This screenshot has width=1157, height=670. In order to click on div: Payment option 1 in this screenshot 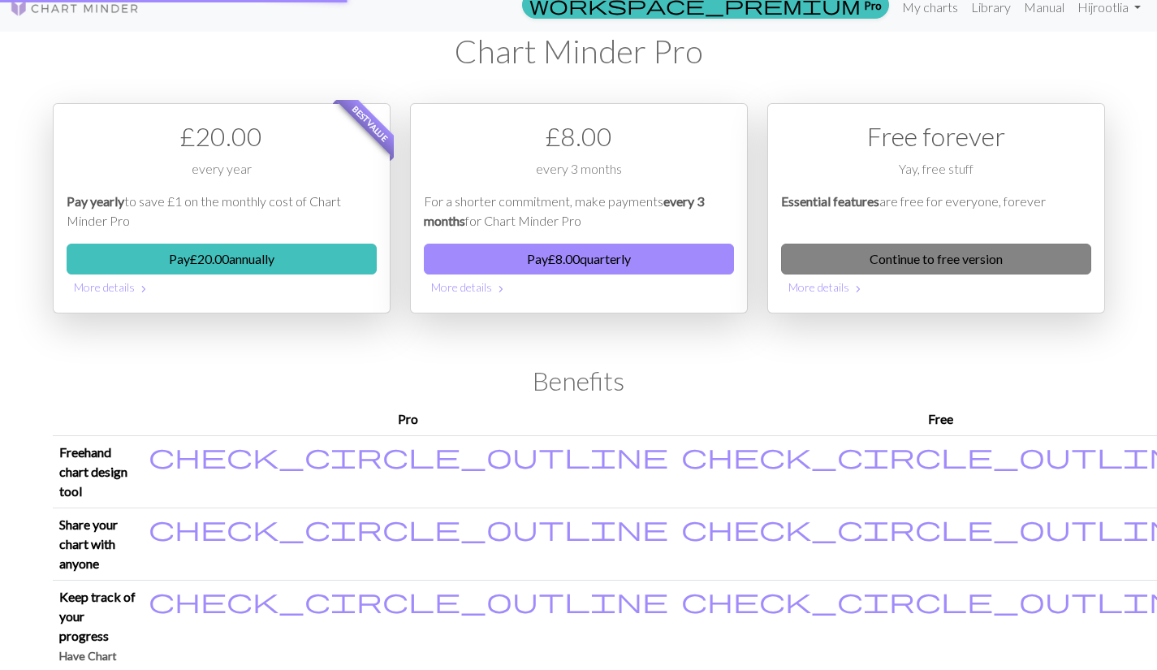, I will do `click(222, 208)`.